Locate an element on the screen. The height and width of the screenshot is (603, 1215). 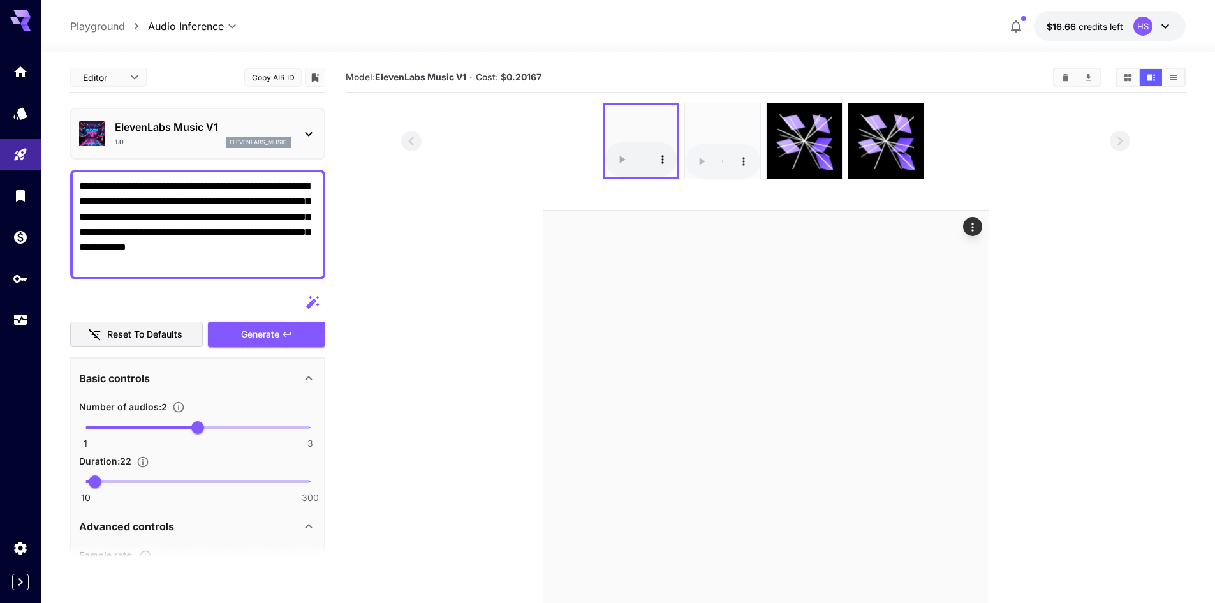
nav: breadcrumb is located at coordinates (109, 26).